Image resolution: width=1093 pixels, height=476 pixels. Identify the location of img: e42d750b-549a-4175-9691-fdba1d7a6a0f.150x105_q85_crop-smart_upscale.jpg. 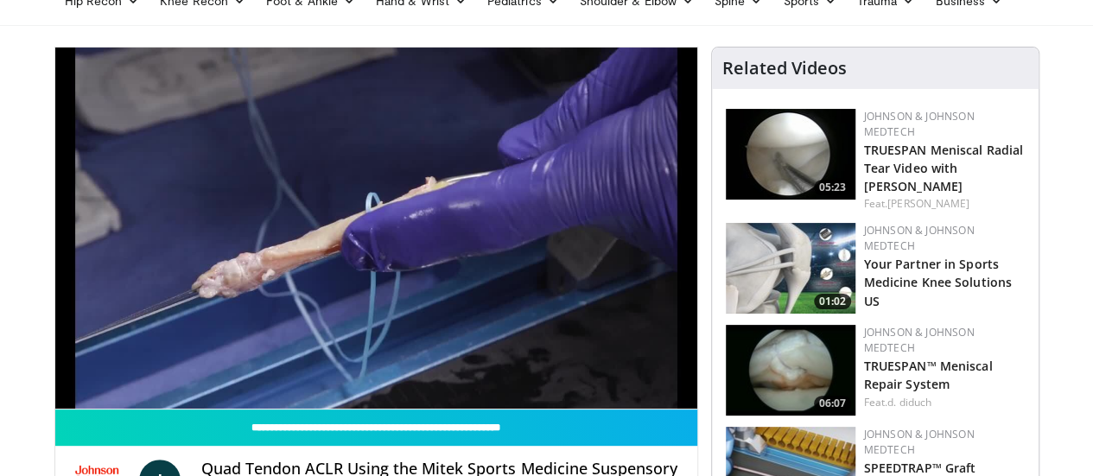
(791, 370).